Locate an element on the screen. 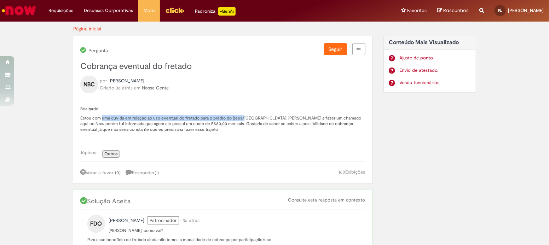  a: FDO is located at coordinates (96, 223).